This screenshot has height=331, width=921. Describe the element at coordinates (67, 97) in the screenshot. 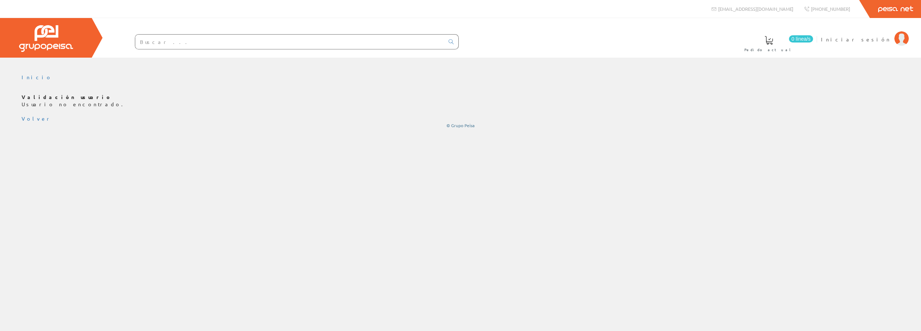

I see `b: Validación usuario` at that location.